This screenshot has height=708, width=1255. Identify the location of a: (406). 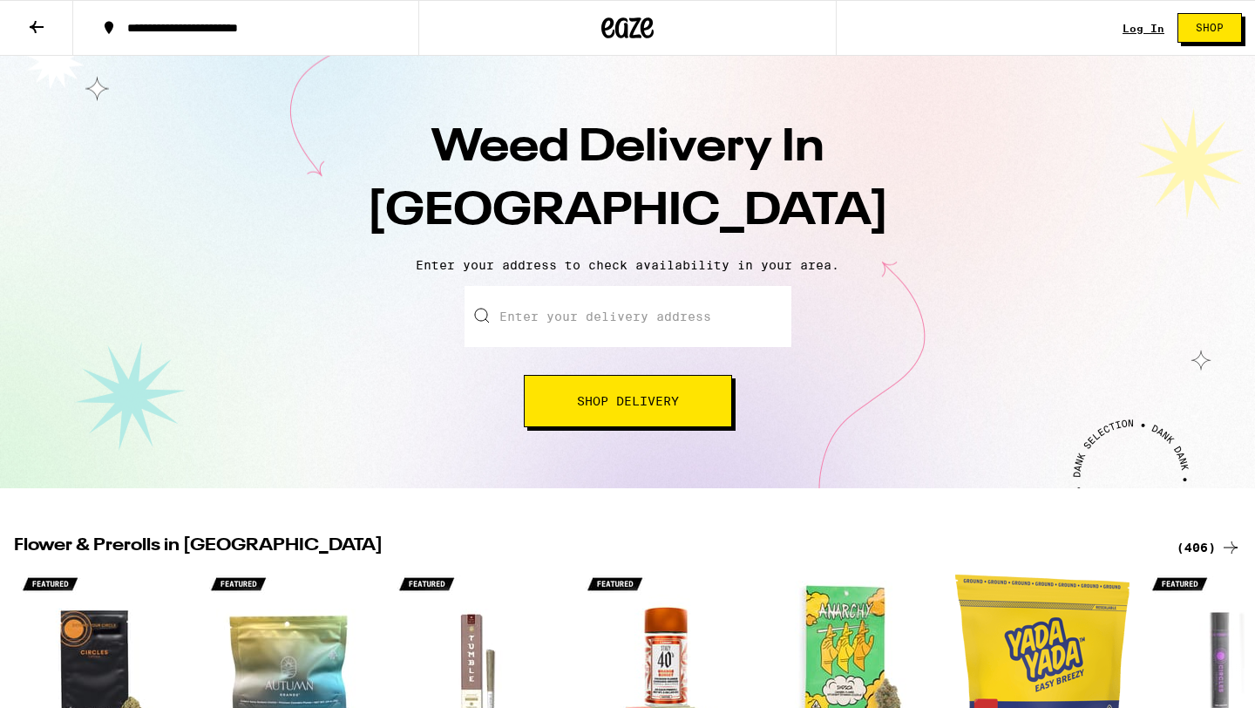
(1209, 548).